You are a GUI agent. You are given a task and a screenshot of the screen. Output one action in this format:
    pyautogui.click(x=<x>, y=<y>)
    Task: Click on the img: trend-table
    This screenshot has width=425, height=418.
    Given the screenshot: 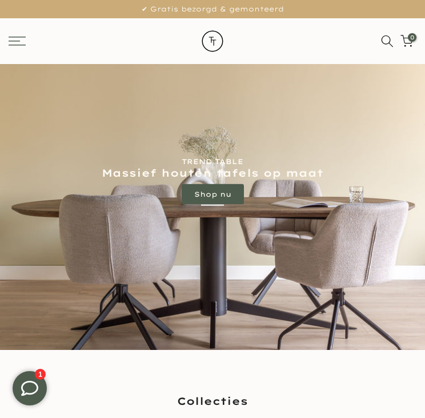 What is the action you would take?
    pyautogui.click(x=213, y=41)
    